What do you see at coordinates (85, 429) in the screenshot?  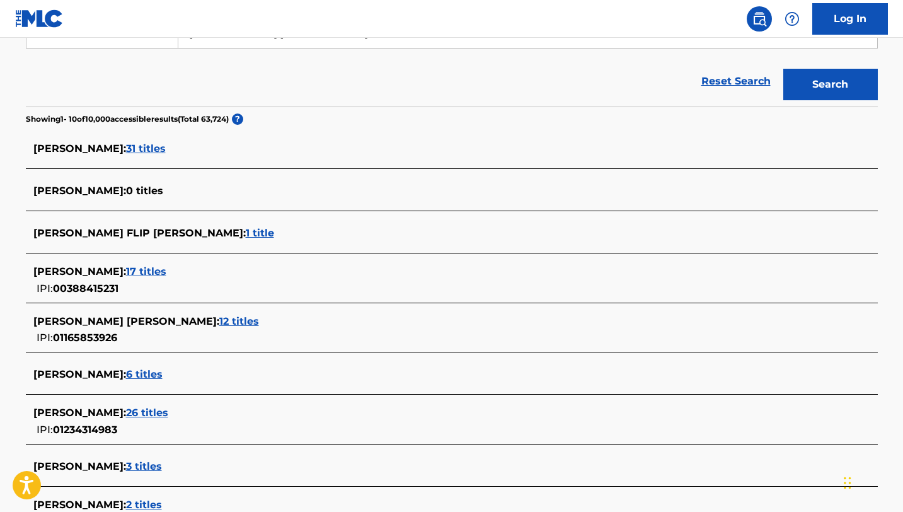 I see `span: 01234314983` at bounding box center [85, 429].